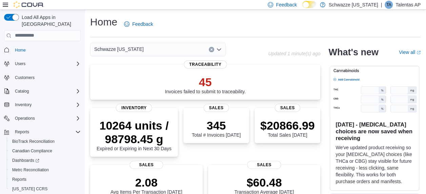 This screenshot has height=194, width=426. I want to click on p: 10264 units / 98798.45 g, so click(134, 132).